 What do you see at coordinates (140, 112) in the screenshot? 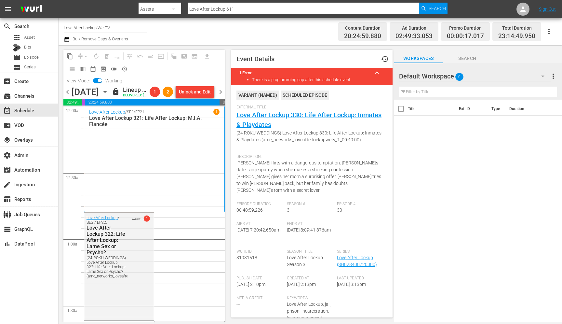
I see `p: EP21` at bounding box center [140, 112].